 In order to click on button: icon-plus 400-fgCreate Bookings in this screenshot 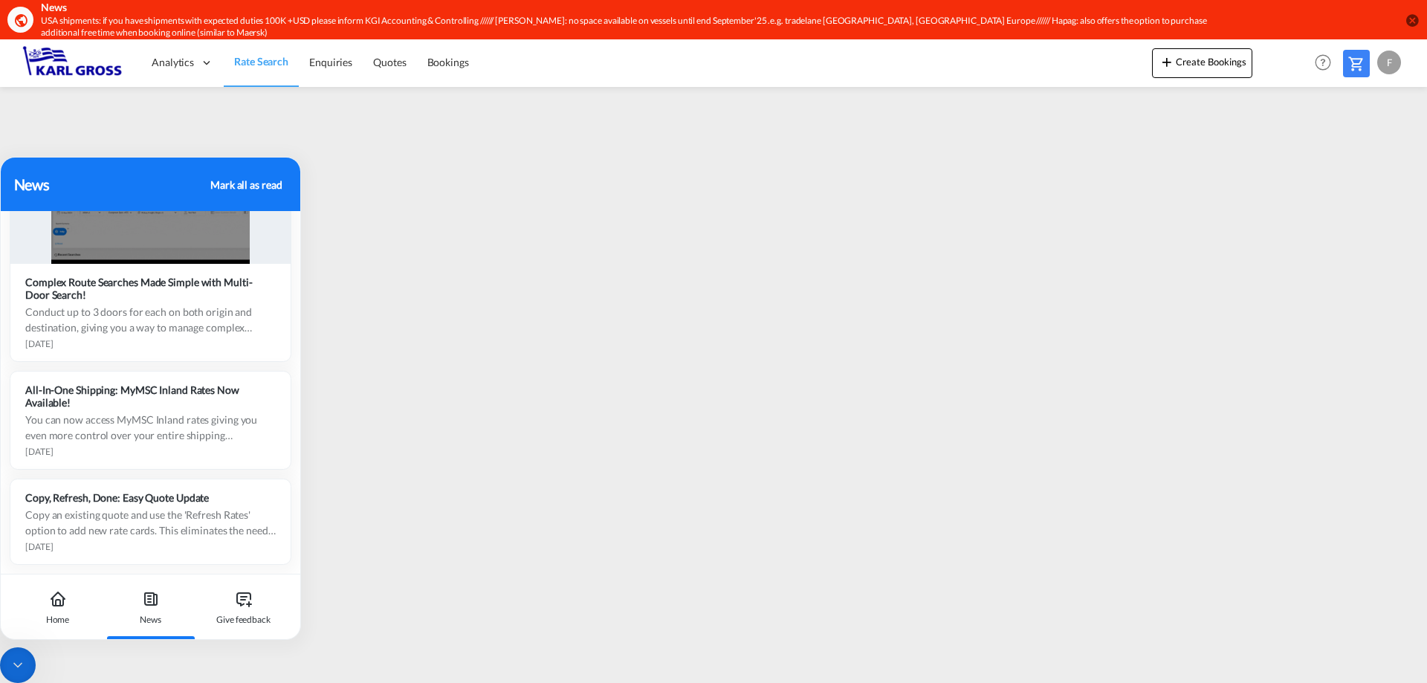, I will do `click(1202, 63)`.